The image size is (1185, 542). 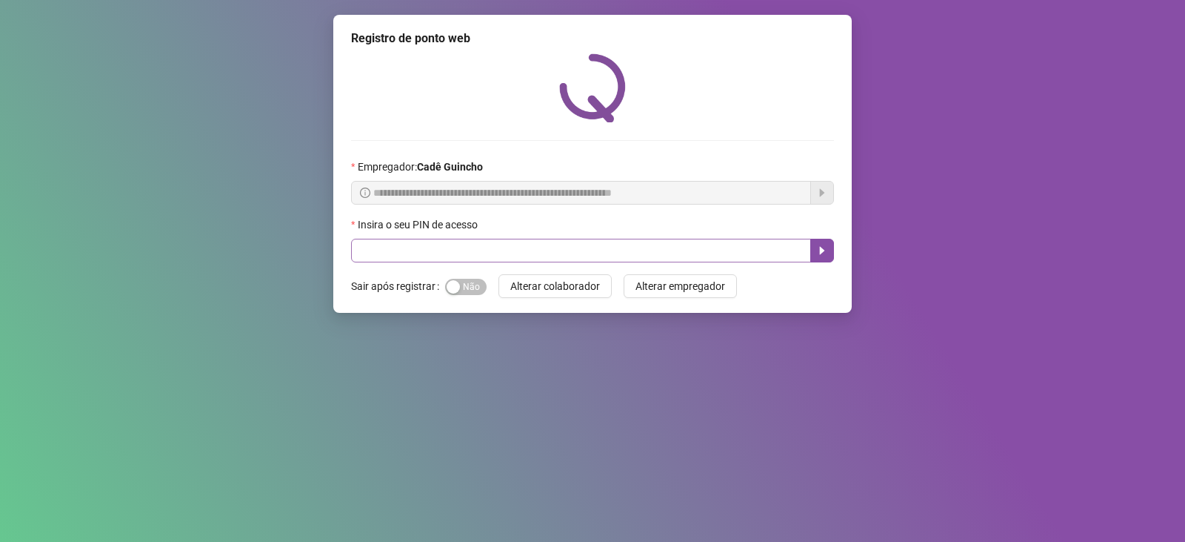 What do you see at coordinates (365, 193) in the screenshot?
I see `span: info-circle` at bounding box center [365, 193].